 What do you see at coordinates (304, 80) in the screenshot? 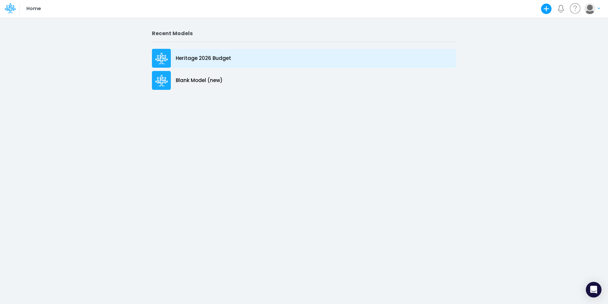
I see `a: Blank Model (new)` at bounding box center [304, 80].